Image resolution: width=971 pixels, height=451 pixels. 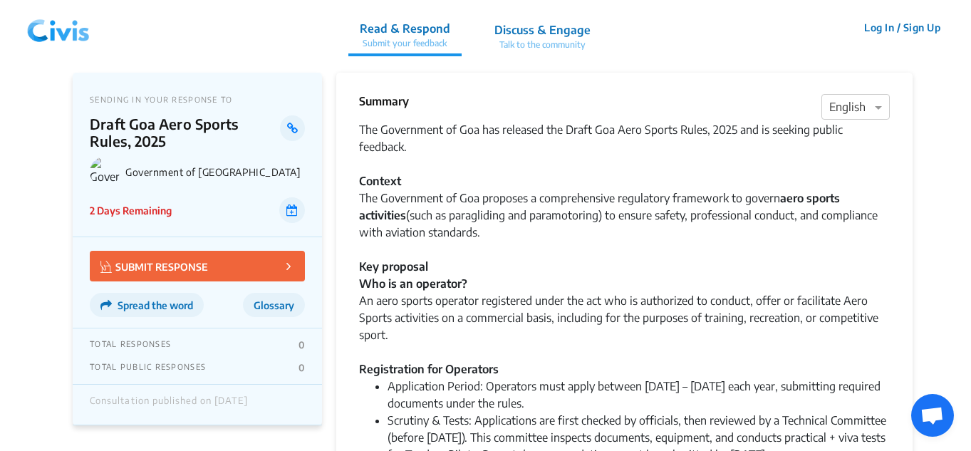 What do you see at coordinates (105, 172) in the screenshot?
I see `img: Government of Goa logo` at bounding box center [105, 172].